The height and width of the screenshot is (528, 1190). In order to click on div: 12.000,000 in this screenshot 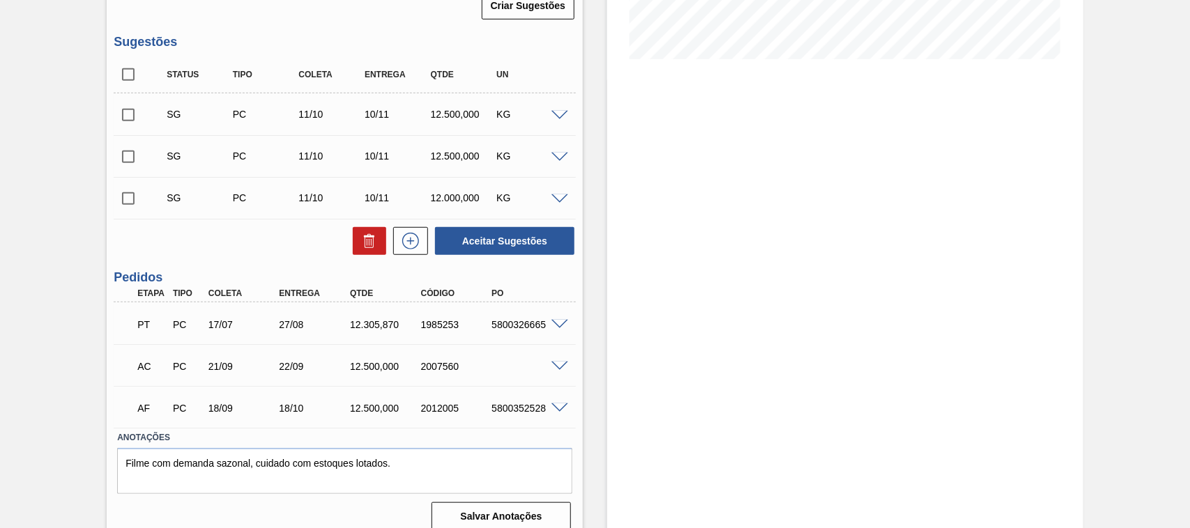, I will do `click(464, 198)`.